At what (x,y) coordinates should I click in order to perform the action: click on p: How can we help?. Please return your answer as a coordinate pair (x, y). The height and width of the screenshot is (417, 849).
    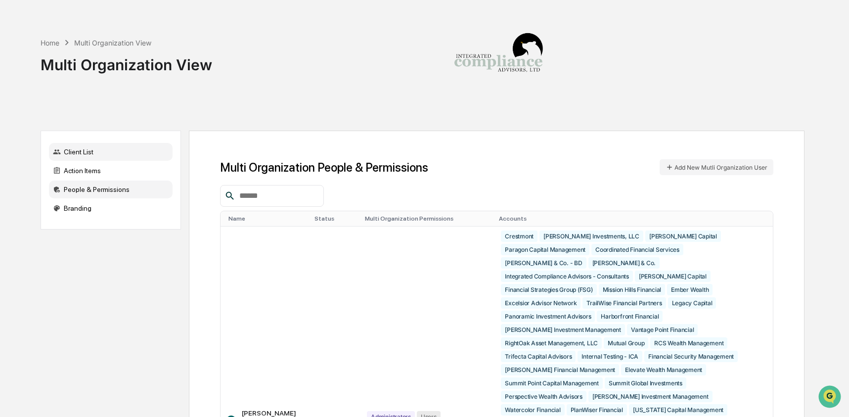
    Looking at the image, I should click on (95, 29).